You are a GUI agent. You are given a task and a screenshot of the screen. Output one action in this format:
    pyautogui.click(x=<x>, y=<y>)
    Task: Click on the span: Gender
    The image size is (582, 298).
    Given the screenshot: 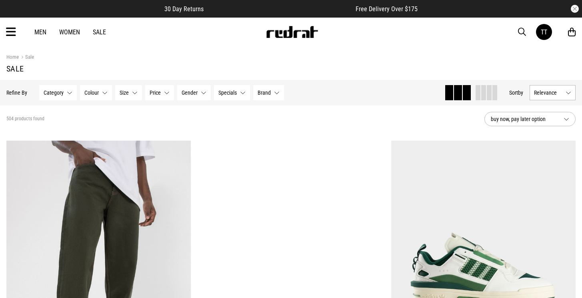 What is the action you would take?
    pyautogui.click(x=190, y=93)
    